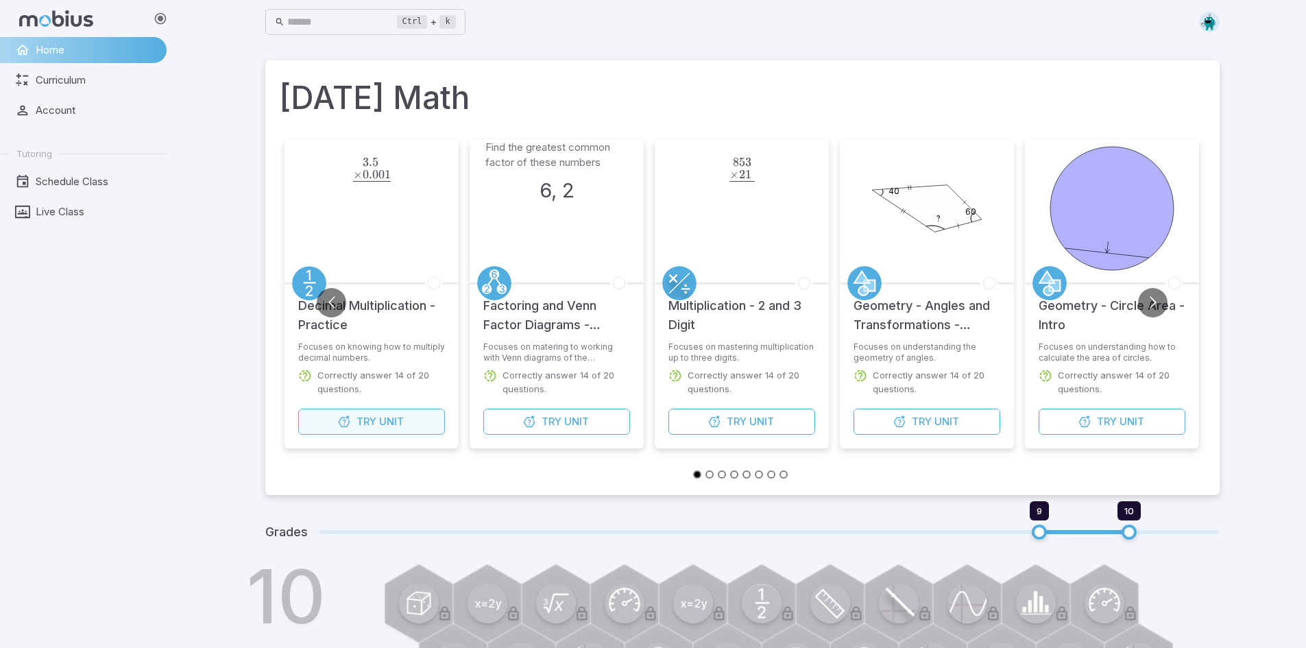  I want to click on h5: Geometry - Angles and Transformations - Practice, so click(927, 315).